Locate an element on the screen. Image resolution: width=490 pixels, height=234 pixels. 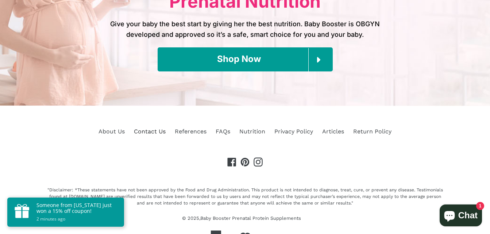
small: © 2025, is located at coordinates (245, 218).